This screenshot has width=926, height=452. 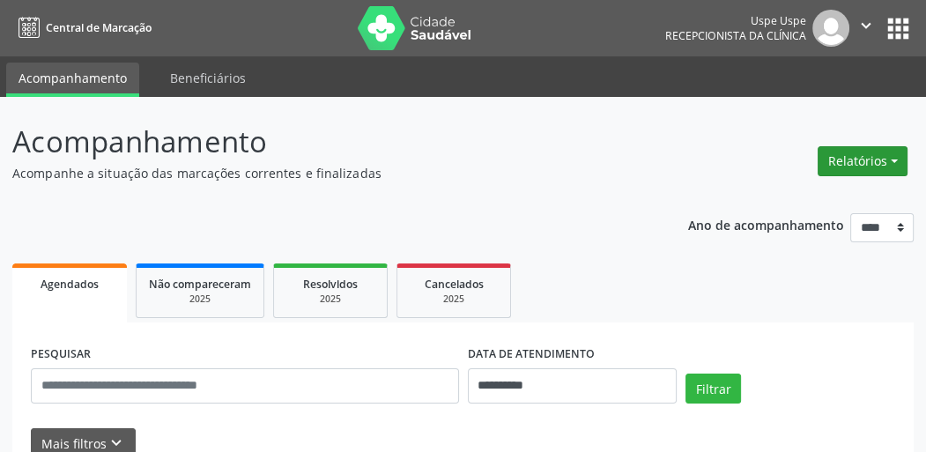 What do you see at coordinates (898, 28) in the screenshot?
I see `button: apps` at bounding box center [898, 28].